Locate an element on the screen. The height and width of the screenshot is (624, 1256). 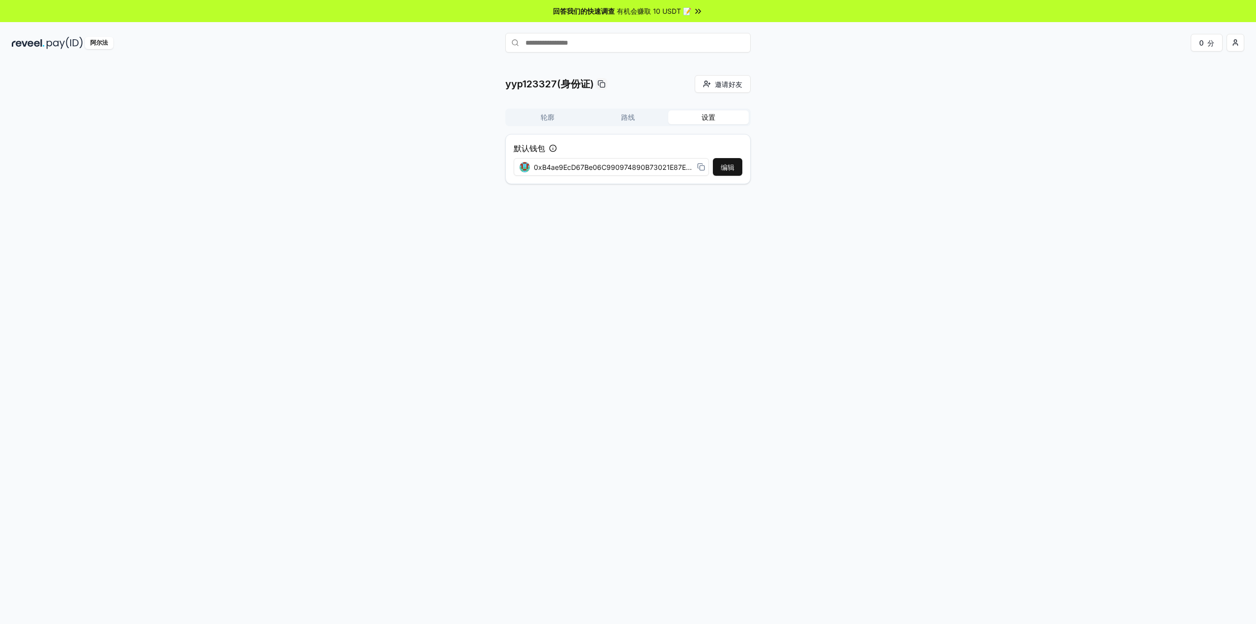
font: 默认钱包 is located at coordinates (529, 148).